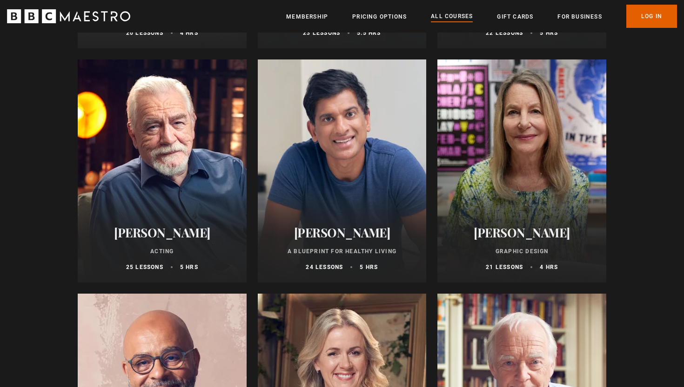  I want to click on p: 22 lessons, so click(504, 33).